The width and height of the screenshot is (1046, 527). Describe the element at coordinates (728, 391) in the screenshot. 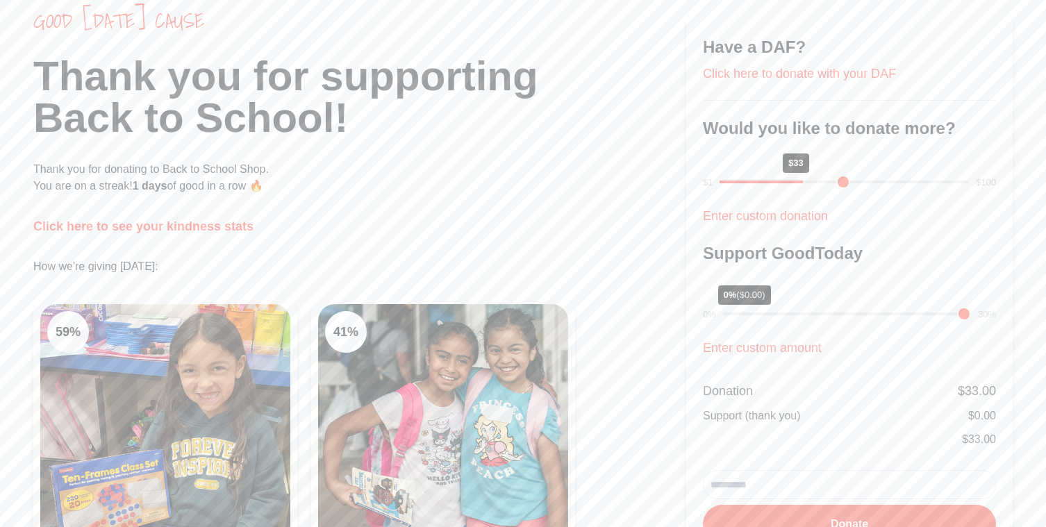

I see `div: Donation` at that location.